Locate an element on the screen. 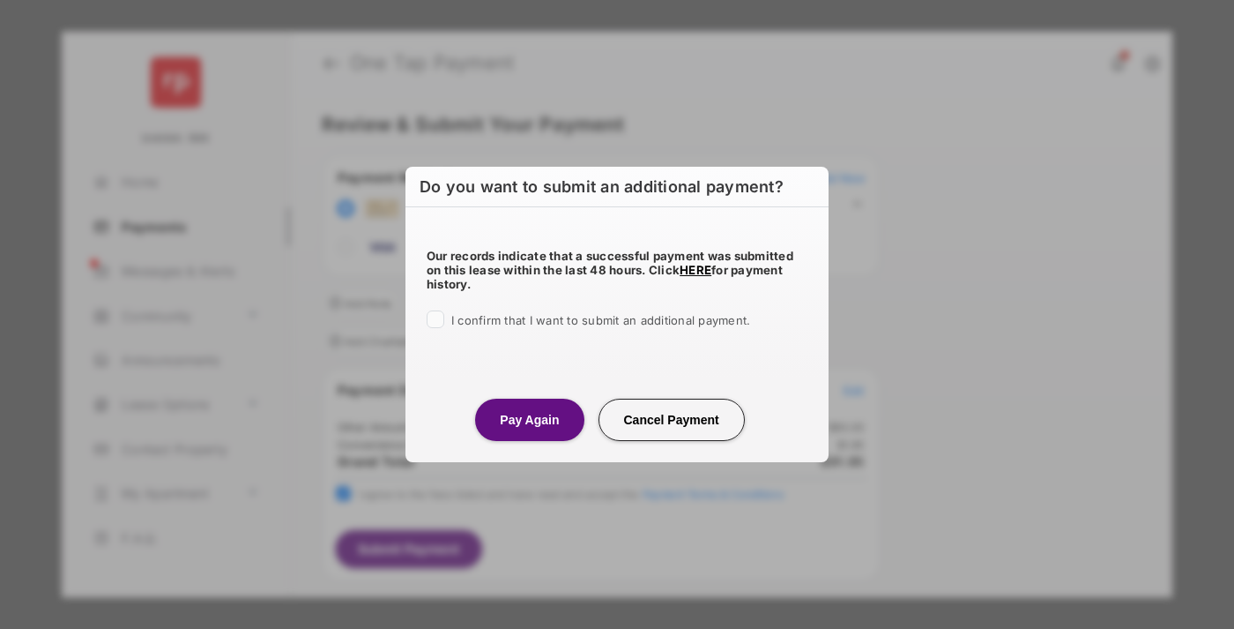  button: Cancel Payment is located at coordinates (672, 420).